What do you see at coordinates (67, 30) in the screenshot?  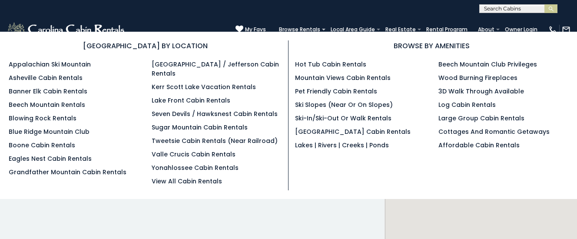 I see `img: White-1-2.png` at bounding box center [67, 30].